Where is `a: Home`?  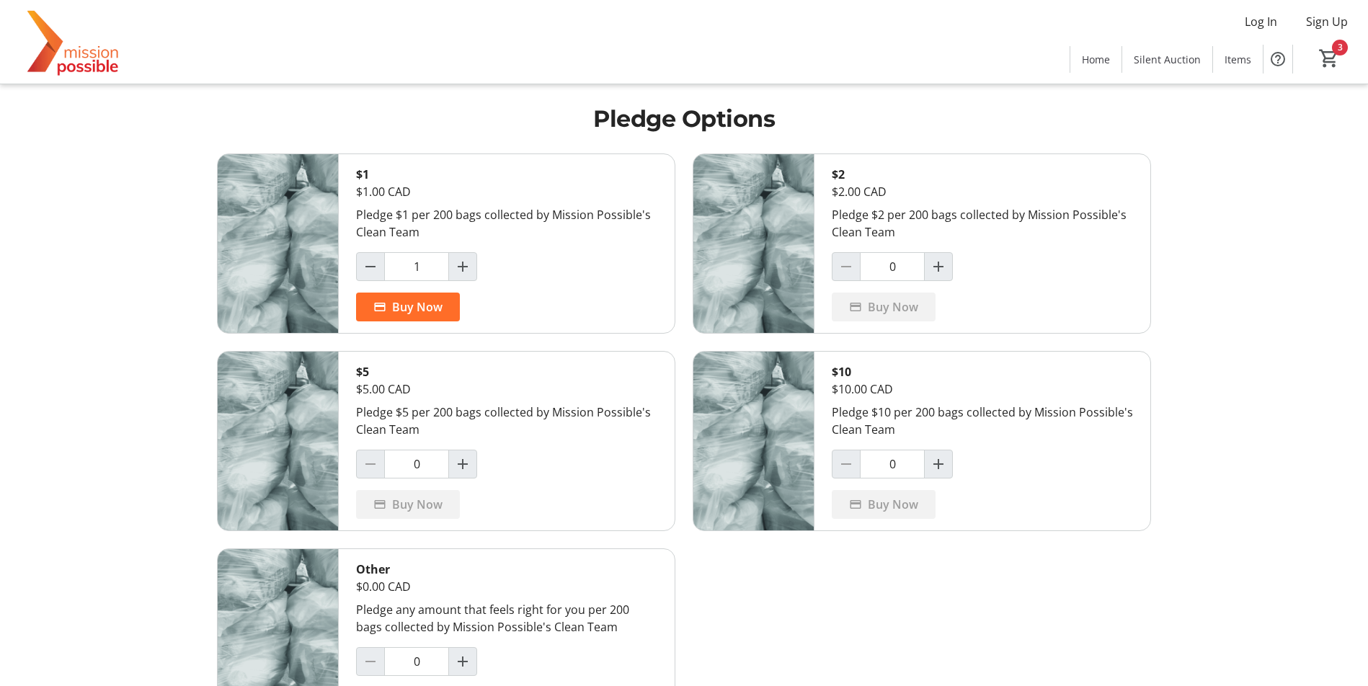
a: Home is located at coordinates (1096, 59).